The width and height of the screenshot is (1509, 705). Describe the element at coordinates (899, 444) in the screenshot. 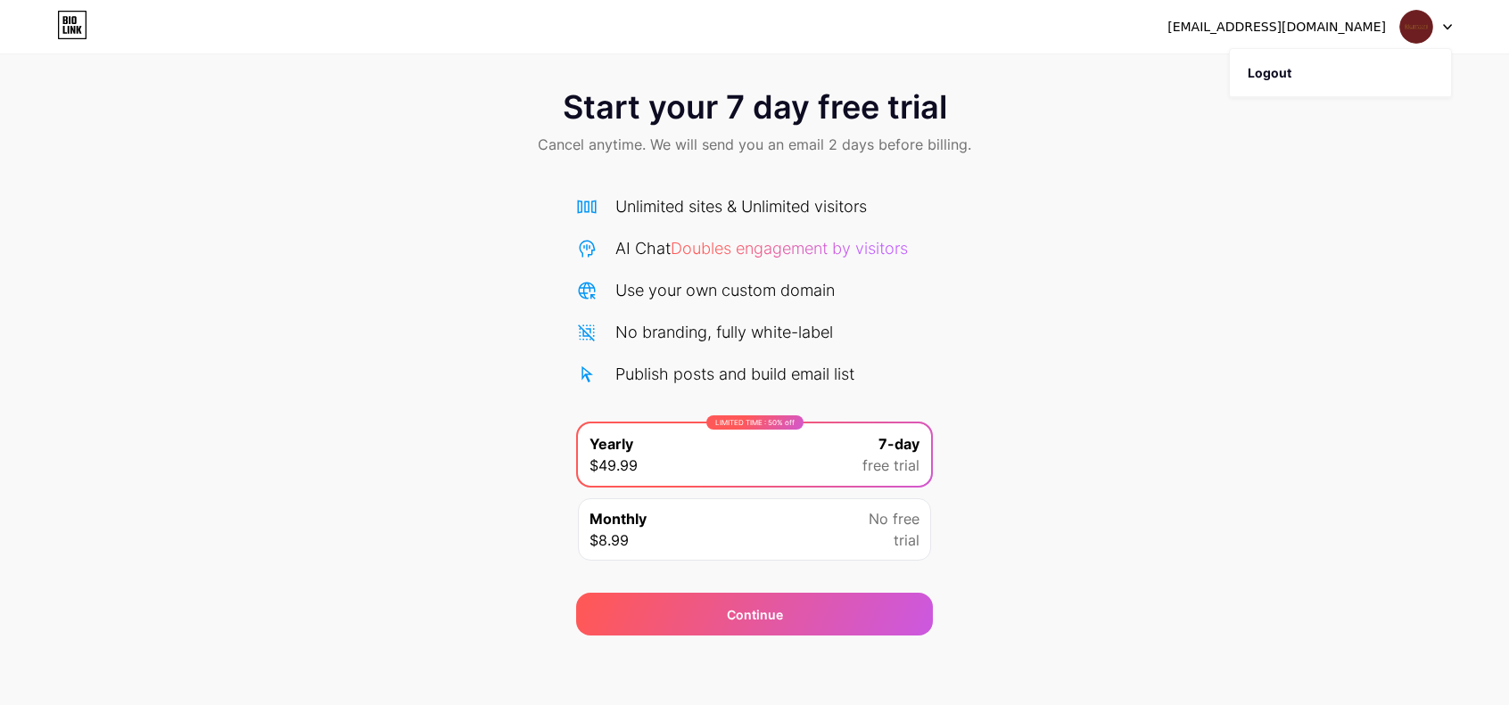

I see `span: 7-day` at that location.